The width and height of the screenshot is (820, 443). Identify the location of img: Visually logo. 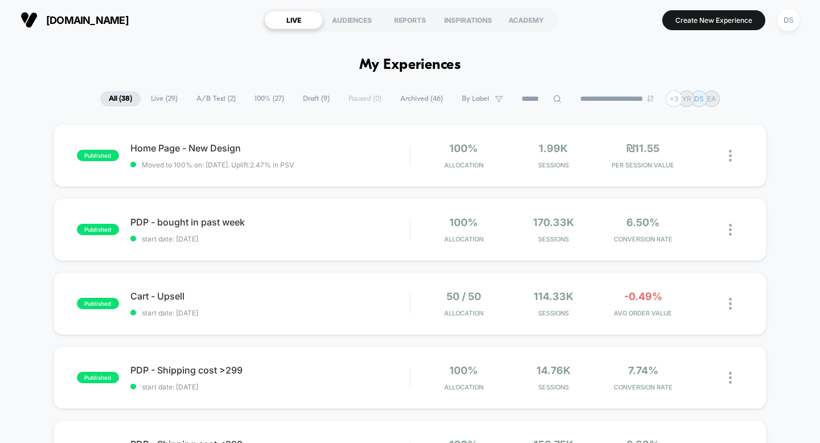
(29, 20).